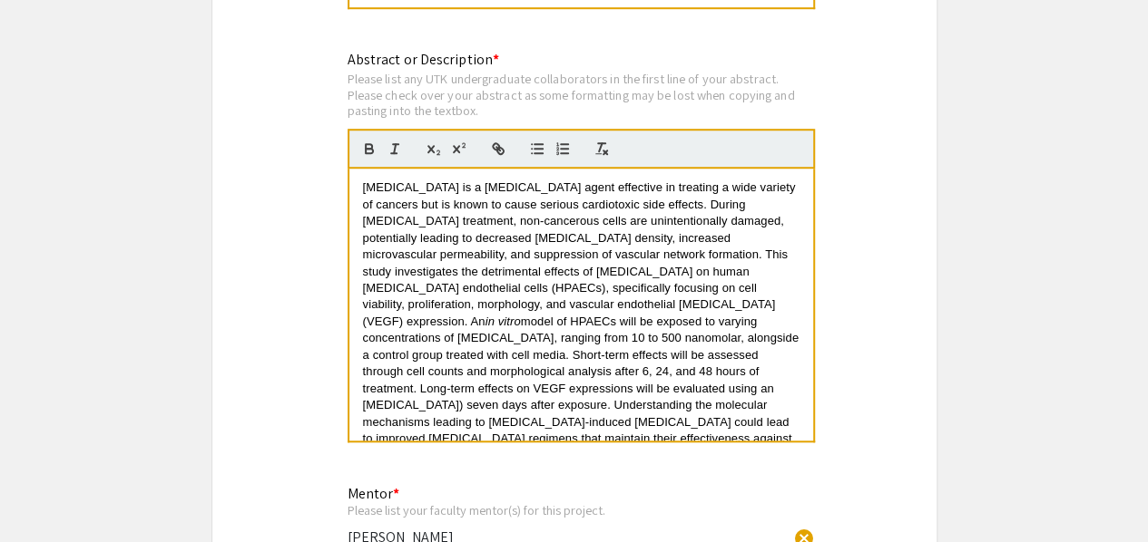 The image size is (1148, 542). Describe the element at coordinates (373, 493) in the screenshot. I see `mat-label: Mentor` at that location.